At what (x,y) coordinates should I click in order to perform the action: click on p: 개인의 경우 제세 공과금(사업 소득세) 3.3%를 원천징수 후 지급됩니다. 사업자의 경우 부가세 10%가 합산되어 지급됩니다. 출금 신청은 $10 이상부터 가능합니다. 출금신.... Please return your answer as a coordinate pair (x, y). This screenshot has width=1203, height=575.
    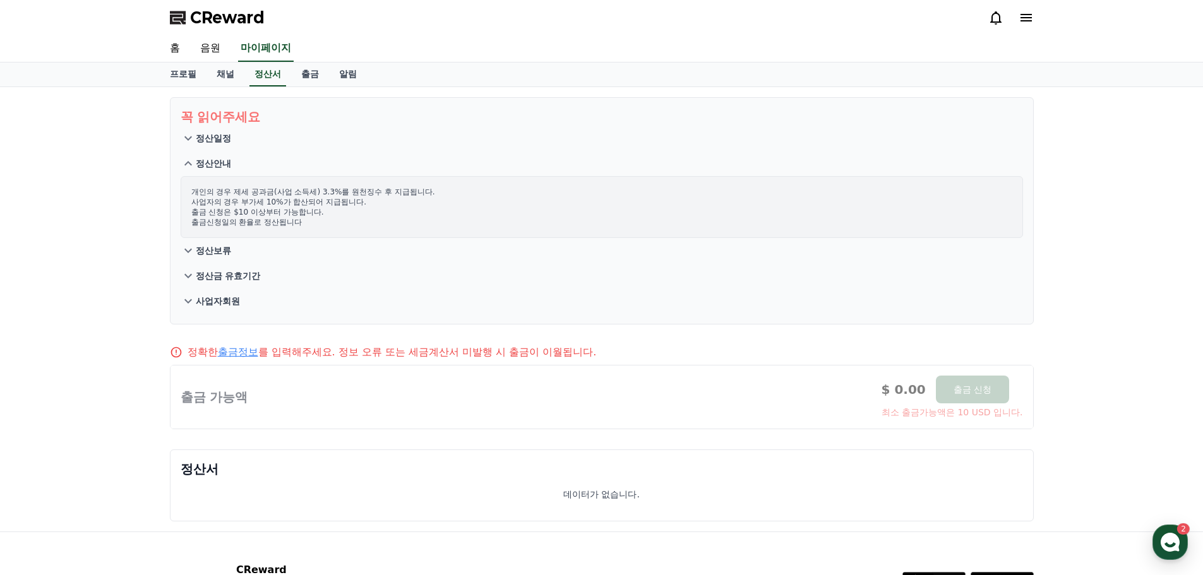
    Looking at the image, I should click on (602, 207).